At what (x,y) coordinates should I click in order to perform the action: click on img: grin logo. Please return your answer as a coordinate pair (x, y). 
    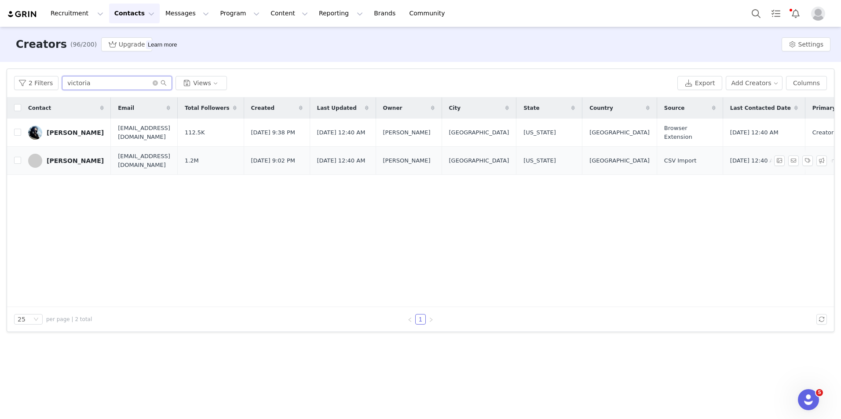
    Looking at the image, I should click on (22, 14).